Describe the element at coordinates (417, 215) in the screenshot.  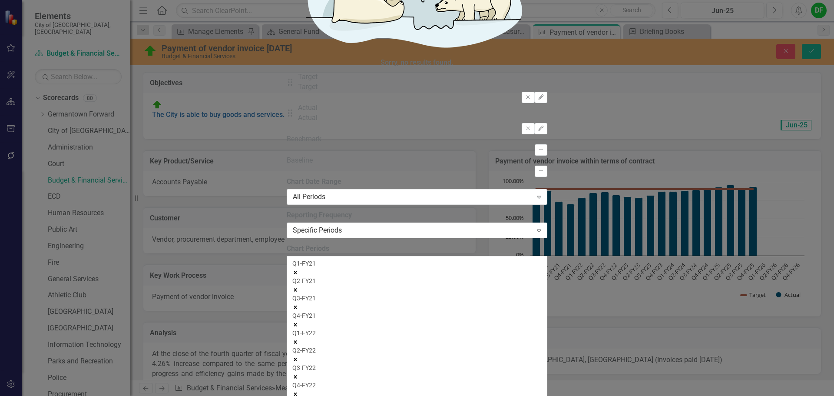
I see `label: Reporting Frequency` at that location.